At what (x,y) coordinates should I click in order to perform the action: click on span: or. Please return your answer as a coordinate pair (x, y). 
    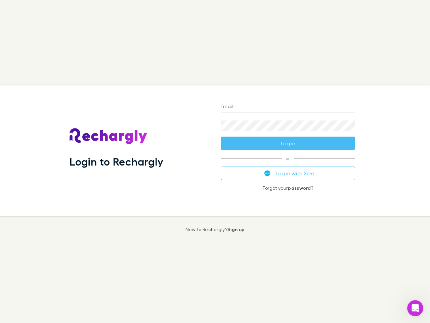
    Looking at the image, I should click on (288, 158).